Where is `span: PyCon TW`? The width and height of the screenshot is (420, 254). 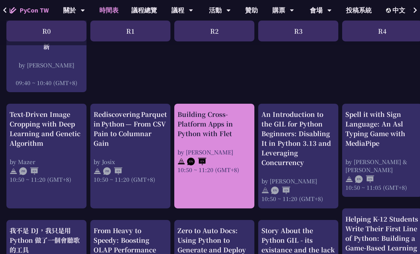 span: PyCon TW is located at coordinates (34, 10).